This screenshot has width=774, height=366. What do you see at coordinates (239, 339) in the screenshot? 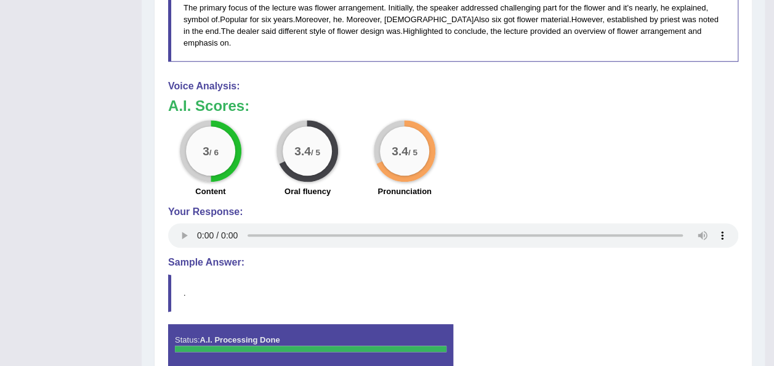
I see `strong: A.I. Processing Done` at bounding box center [239, 339].